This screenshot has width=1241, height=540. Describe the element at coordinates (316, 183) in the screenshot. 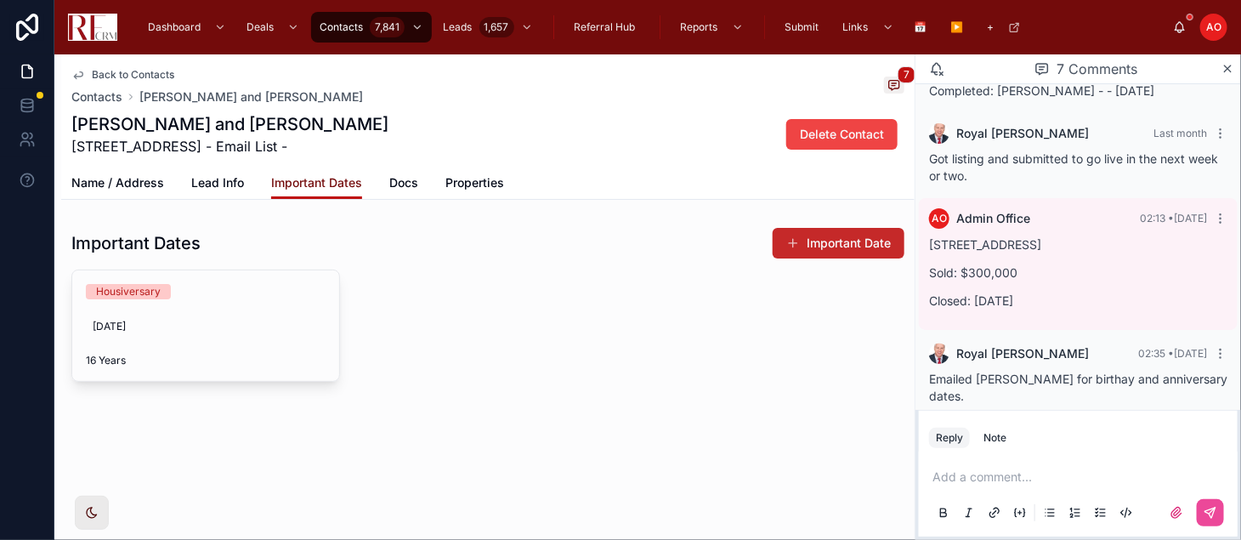

I see `span: Important Dates` at that location.